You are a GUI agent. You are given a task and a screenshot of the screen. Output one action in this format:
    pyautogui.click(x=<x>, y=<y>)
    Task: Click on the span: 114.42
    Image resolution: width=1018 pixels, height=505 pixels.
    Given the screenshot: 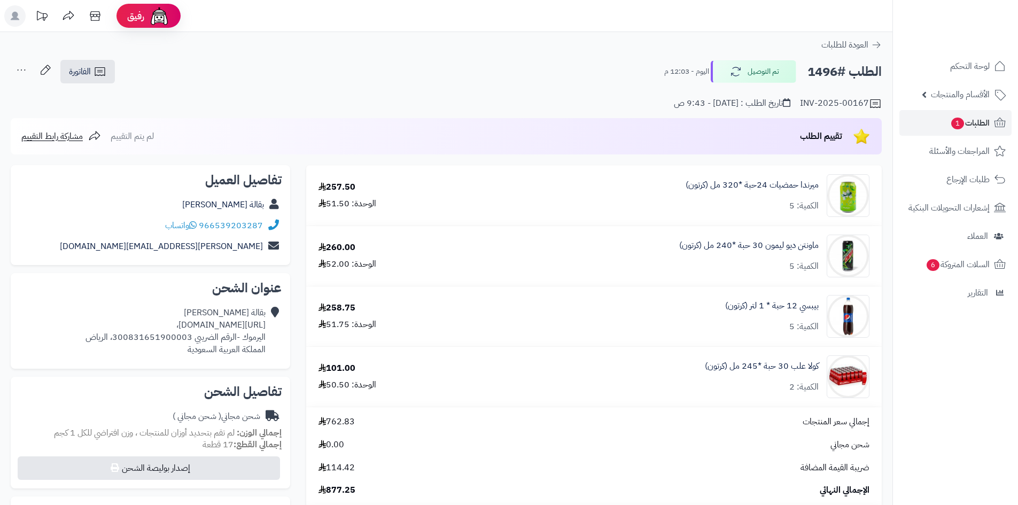 What is the action you would take?
    pyautogui.click(x=337, y=467)
    